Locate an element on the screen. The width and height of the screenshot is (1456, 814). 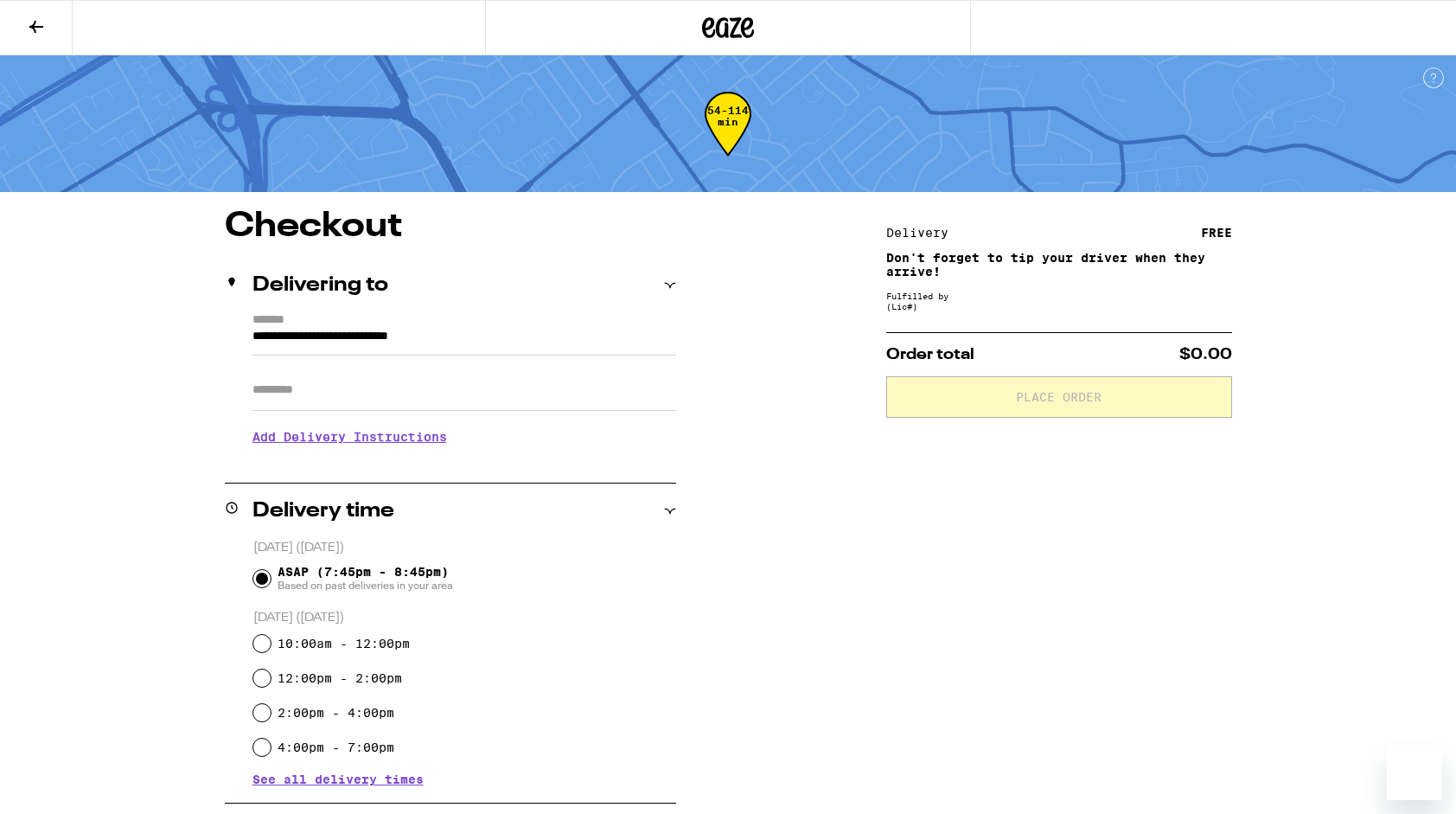
span: Based on past deliveries in your area is located at coordinates (365, 586).